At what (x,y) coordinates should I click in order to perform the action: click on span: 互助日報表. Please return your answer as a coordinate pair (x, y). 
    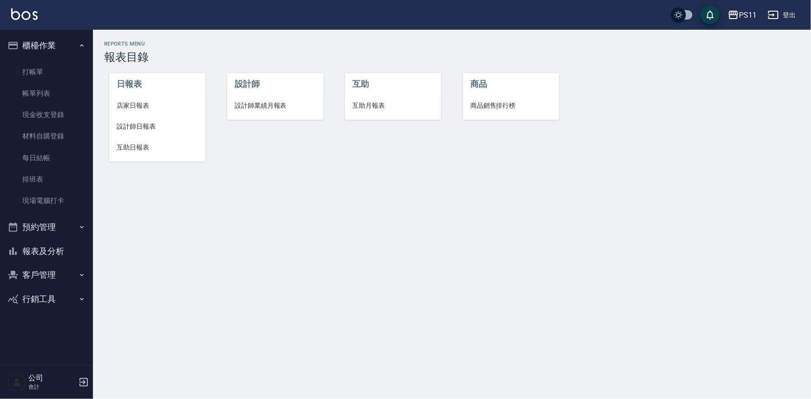
    Looking at the image, I should click on (157, 147).